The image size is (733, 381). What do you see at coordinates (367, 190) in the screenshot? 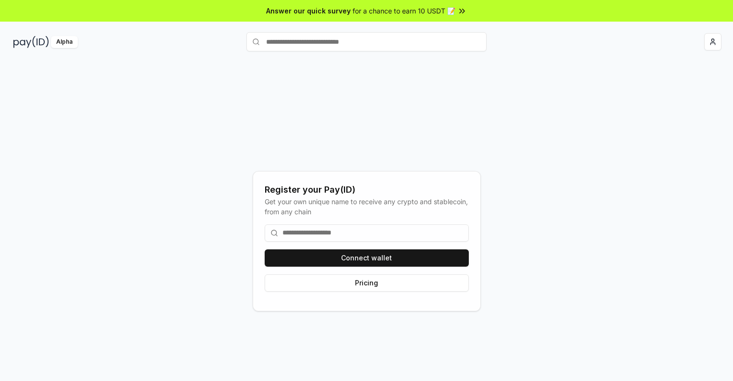
I see `div: Register your Pay(ID)` at bounding box center [367, 190].